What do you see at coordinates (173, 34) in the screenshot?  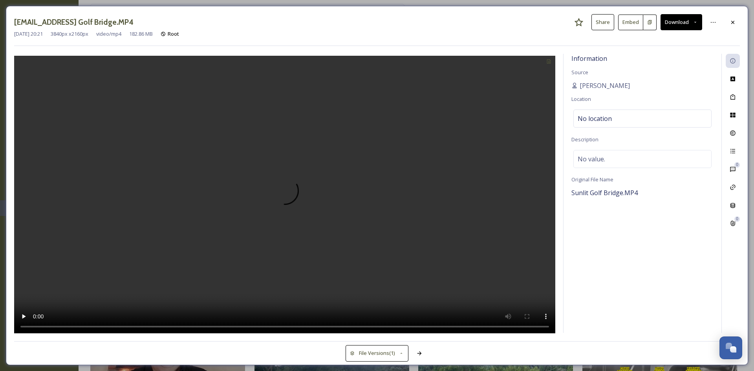 I see `span: Root` at bounding box center [173, 34].